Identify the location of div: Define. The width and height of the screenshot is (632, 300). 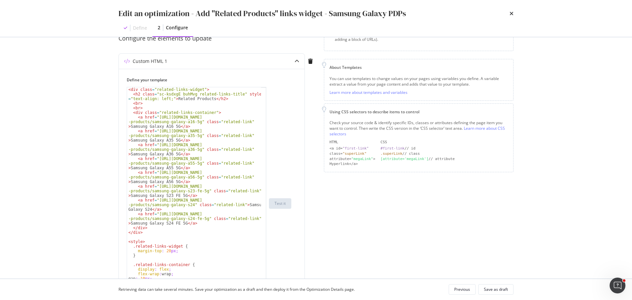
(140, 28).